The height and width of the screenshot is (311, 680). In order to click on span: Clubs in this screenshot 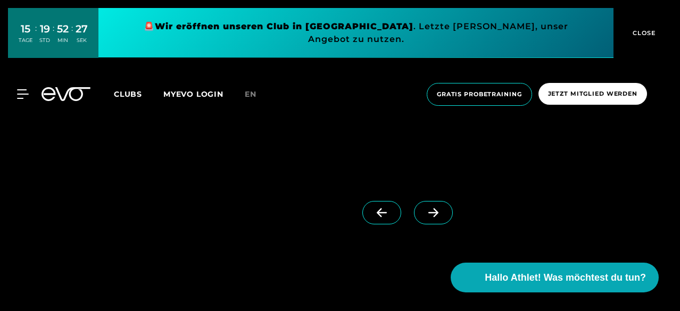, I will do `click(128, 94)`.